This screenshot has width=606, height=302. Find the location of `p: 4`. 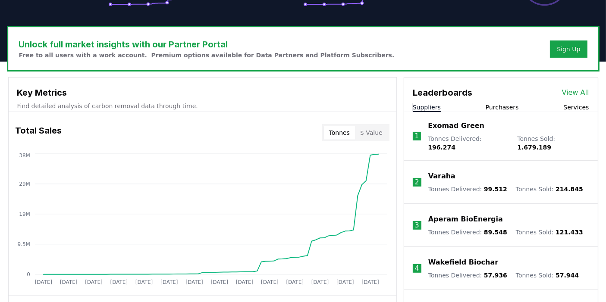

p: 4 is located at coordinates (417, 269).